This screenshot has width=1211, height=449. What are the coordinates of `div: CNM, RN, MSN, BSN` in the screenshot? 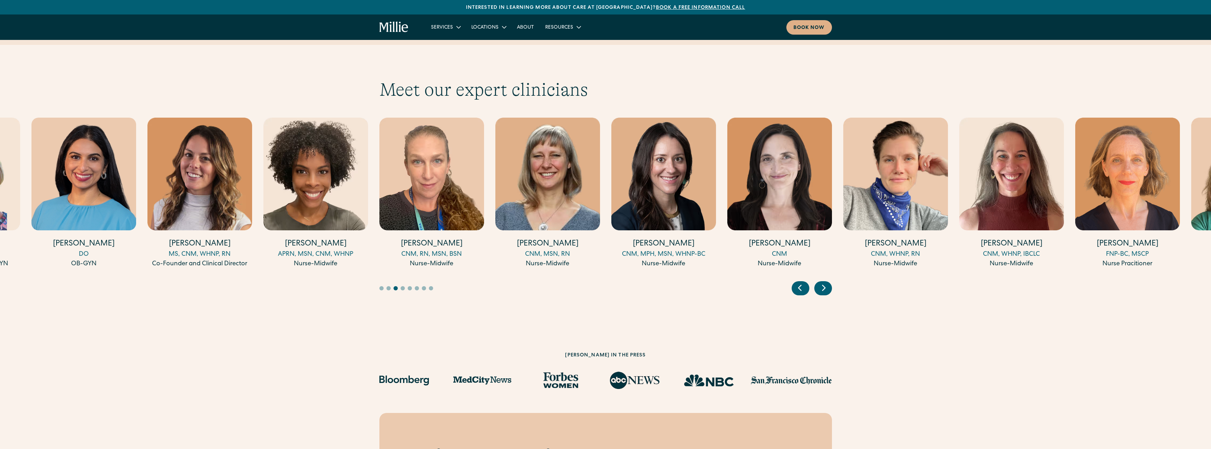 It's located at (432, 255).